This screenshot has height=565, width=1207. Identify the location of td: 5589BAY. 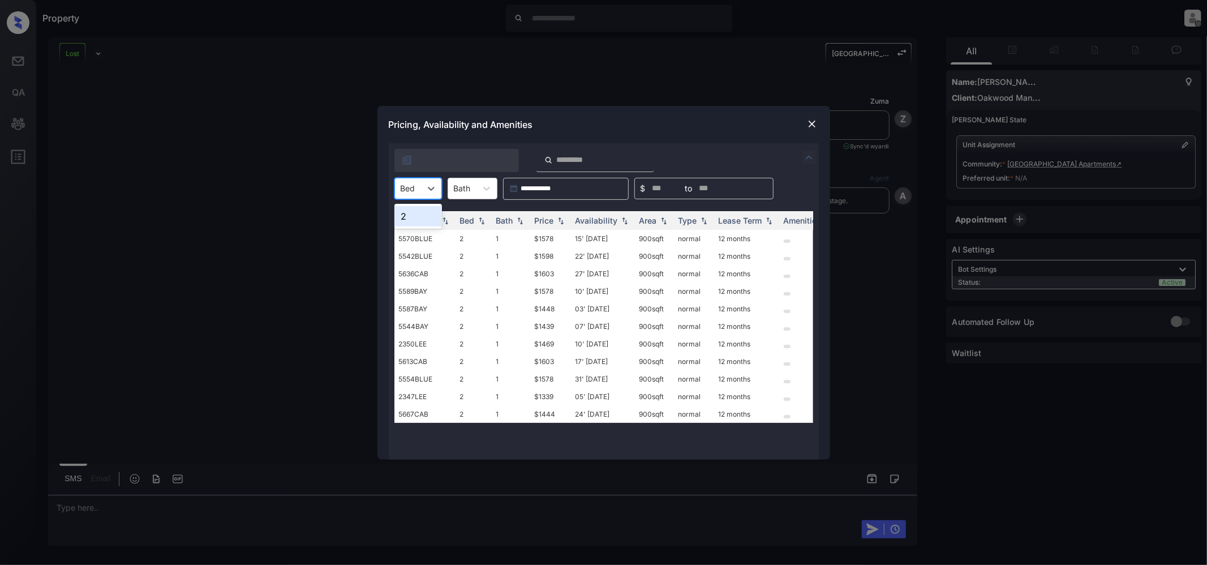
(425, 291).